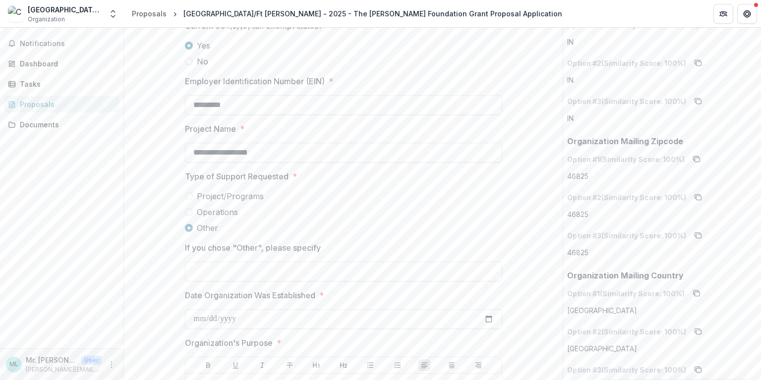 The height and width of the screenshot is (380, 761). I want to click on span: Other, so click(207, 228).